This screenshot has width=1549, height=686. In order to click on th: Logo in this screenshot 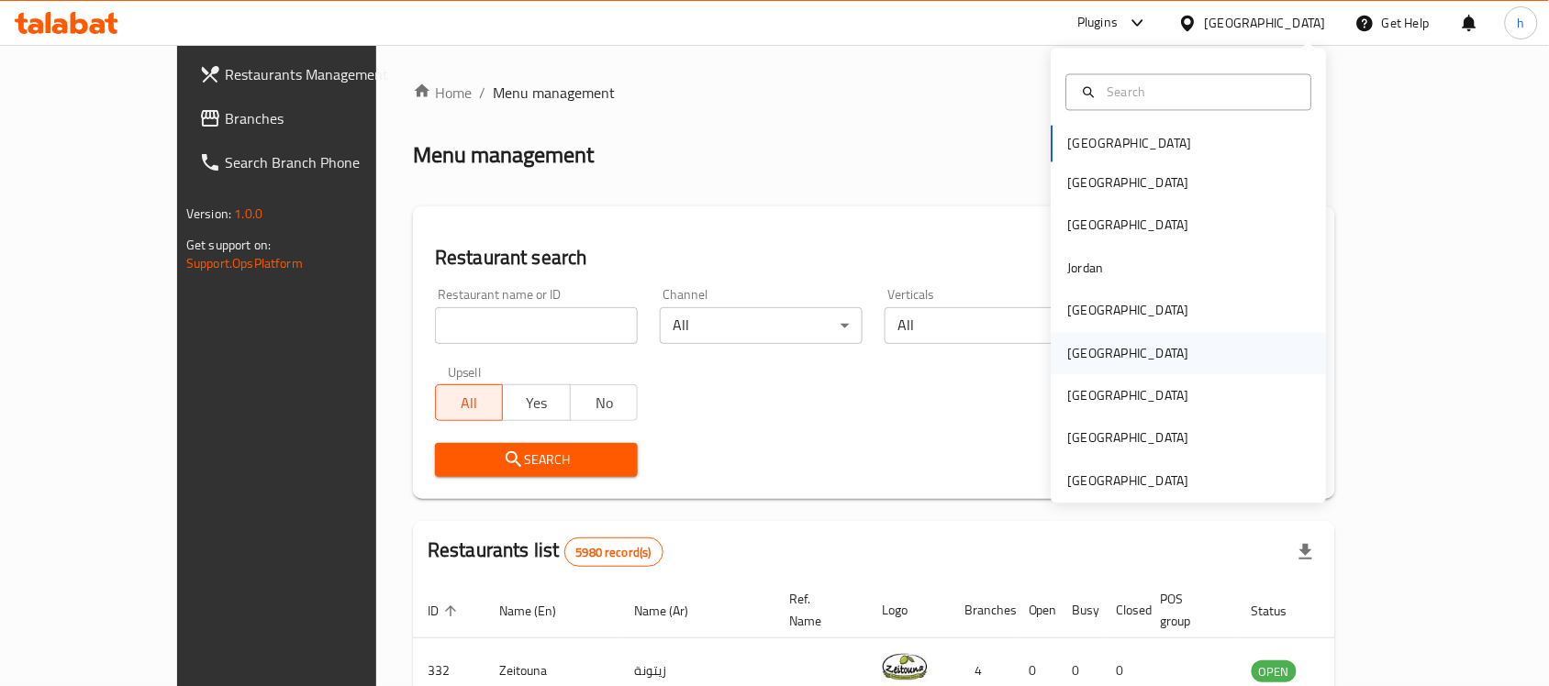, I will do `click(908, 610)`.